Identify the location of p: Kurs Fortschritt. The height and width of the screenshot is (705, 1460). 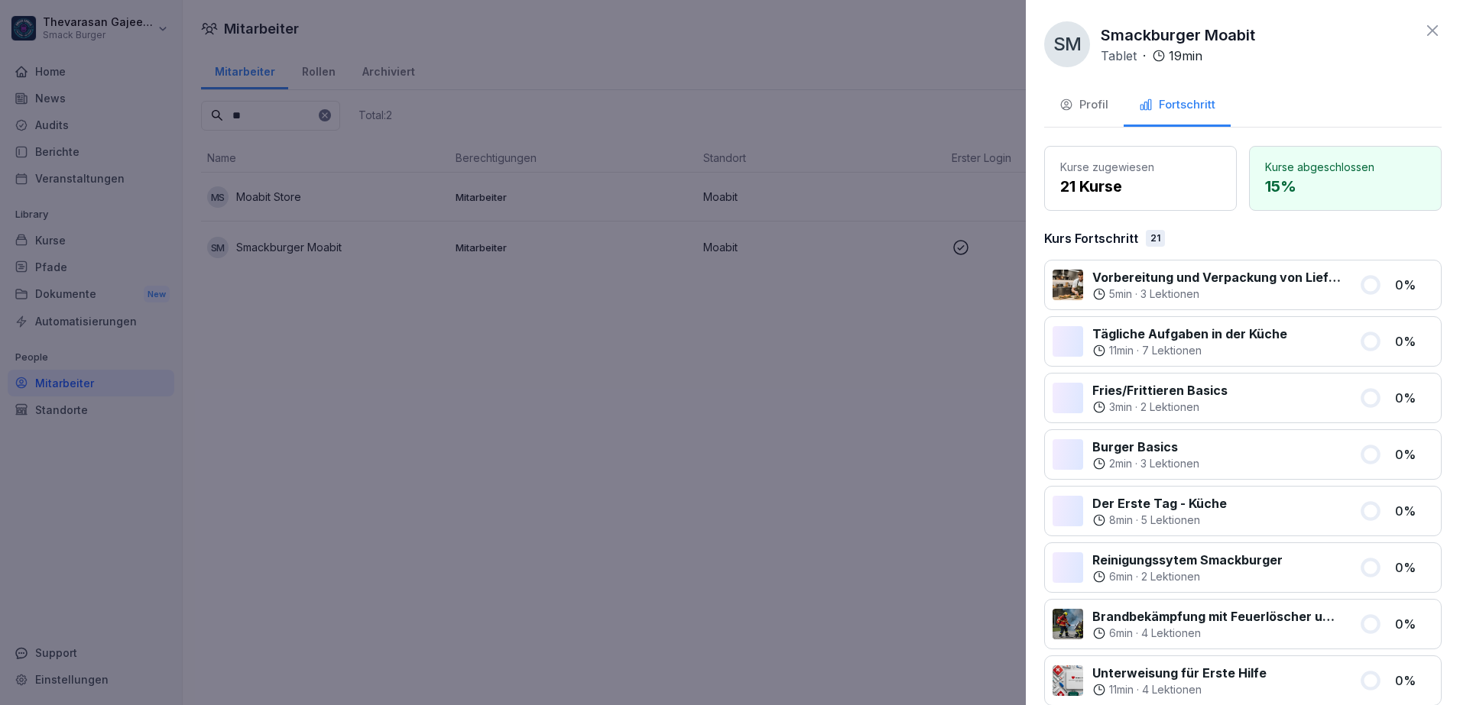
(1091, 238).